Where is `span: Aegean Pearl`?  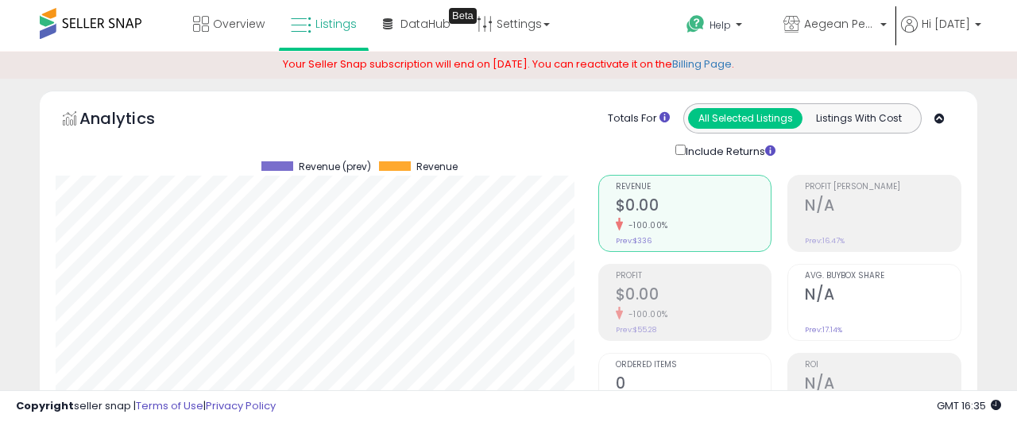
span: Aegean Pearl is located at coordinates (840, 24).